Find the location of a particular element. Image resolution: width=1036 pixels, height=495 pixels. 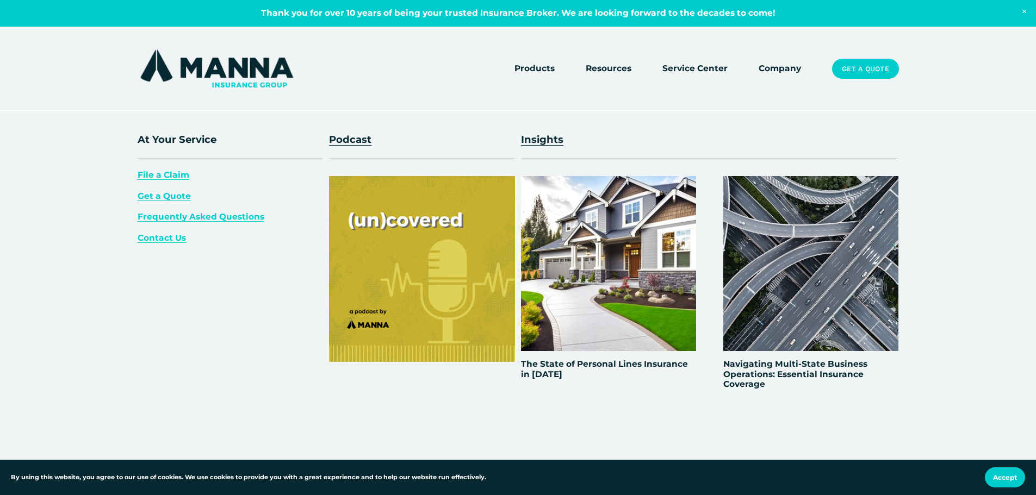

span: Products is located at coordinates (535, 69).